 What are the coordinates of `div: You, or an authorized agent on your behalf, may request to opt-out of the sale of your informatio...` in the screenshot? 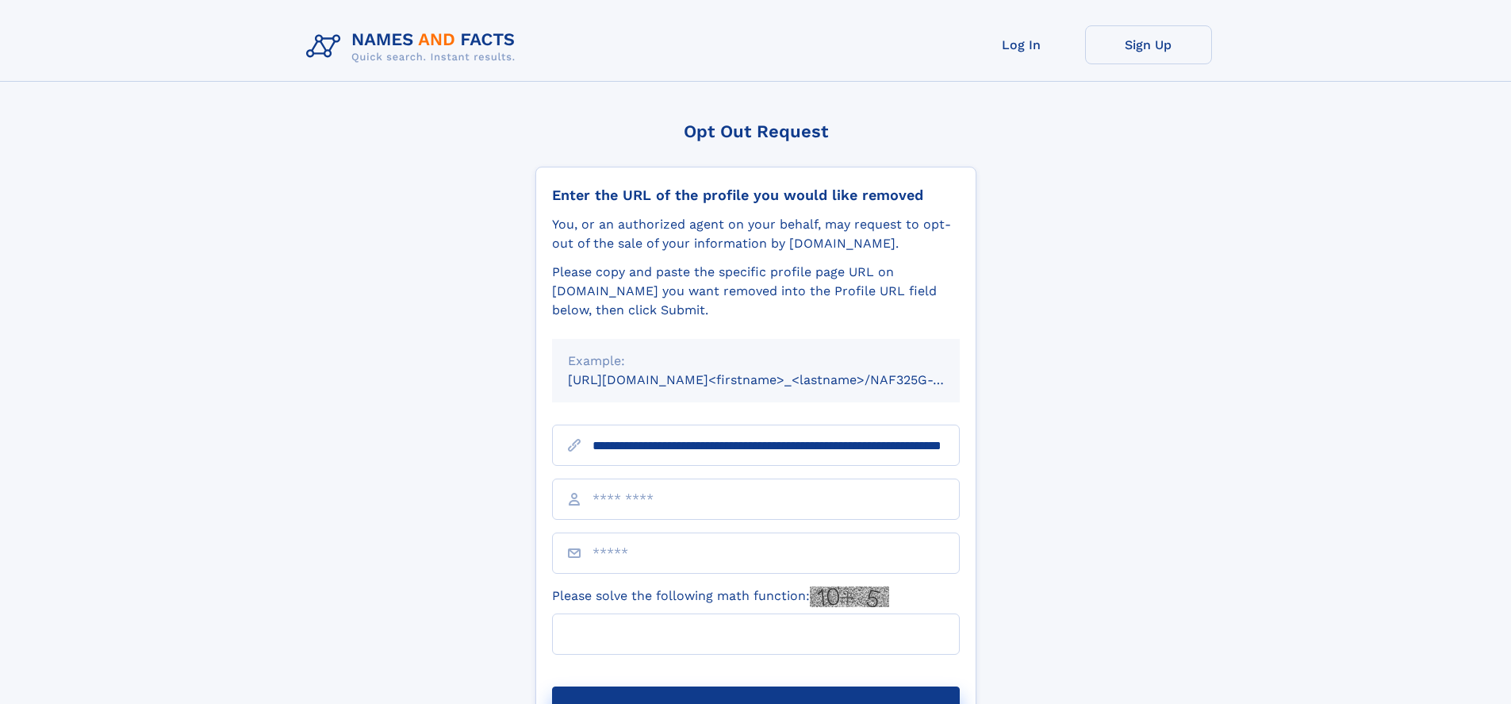 It's located at (756, 234).